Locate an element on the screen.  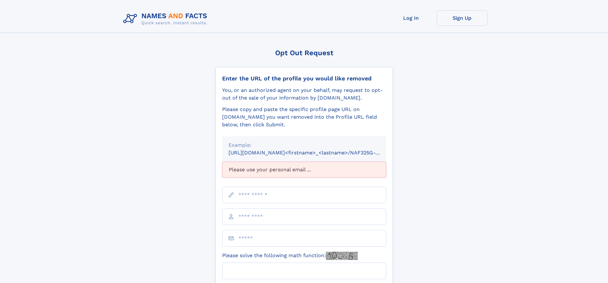
a: Log In is located at coordinates (411, 18).